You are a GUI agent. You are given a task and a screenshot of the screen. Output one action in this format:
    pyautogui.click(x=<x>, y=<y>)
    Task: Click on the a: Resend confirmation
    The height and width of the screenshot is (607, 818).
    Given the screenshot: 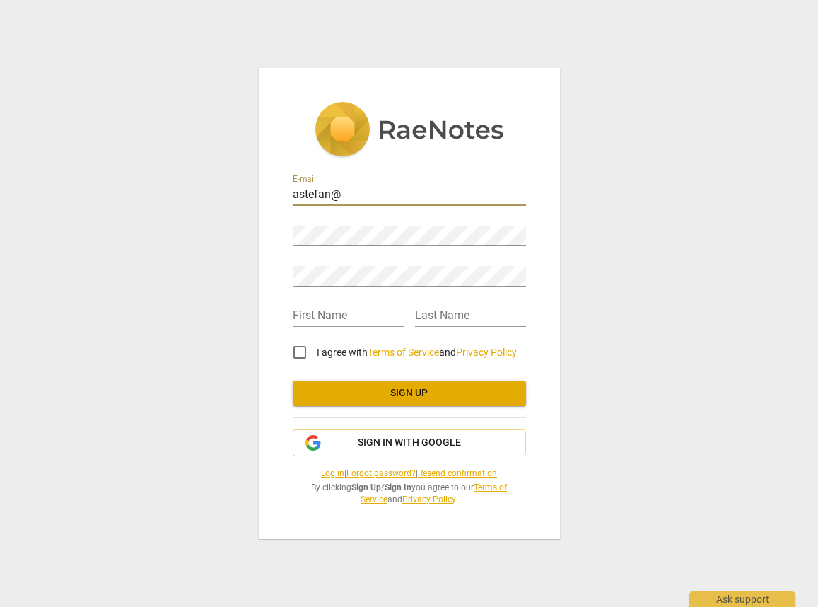 What is the action you would take?
    pyautogui.click(x=458, y=473)
    